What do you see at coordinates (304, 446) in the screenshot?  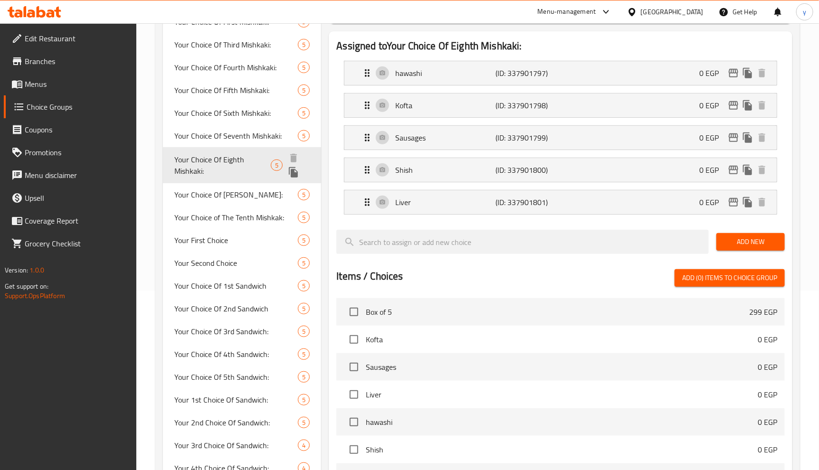 I see `span: 4` at bounding box center [304, 446].